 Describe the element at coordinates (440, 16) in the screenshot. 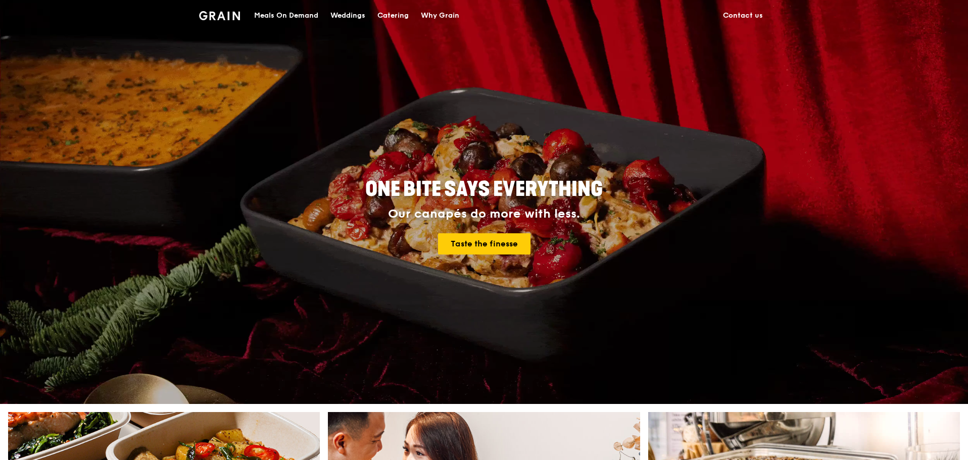

I see `div: Why Grain` at that location.